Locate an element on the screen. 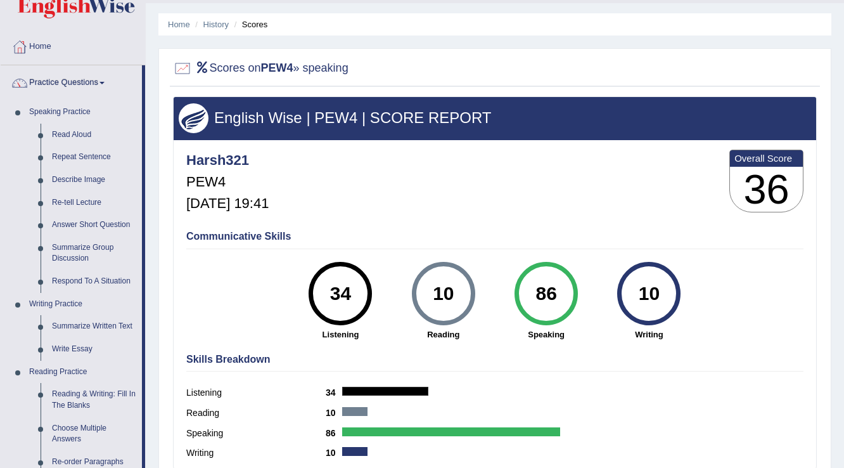 The height and width of the screenshot is (468, 844). a: Write Essay is located at coordinates (94, 349).